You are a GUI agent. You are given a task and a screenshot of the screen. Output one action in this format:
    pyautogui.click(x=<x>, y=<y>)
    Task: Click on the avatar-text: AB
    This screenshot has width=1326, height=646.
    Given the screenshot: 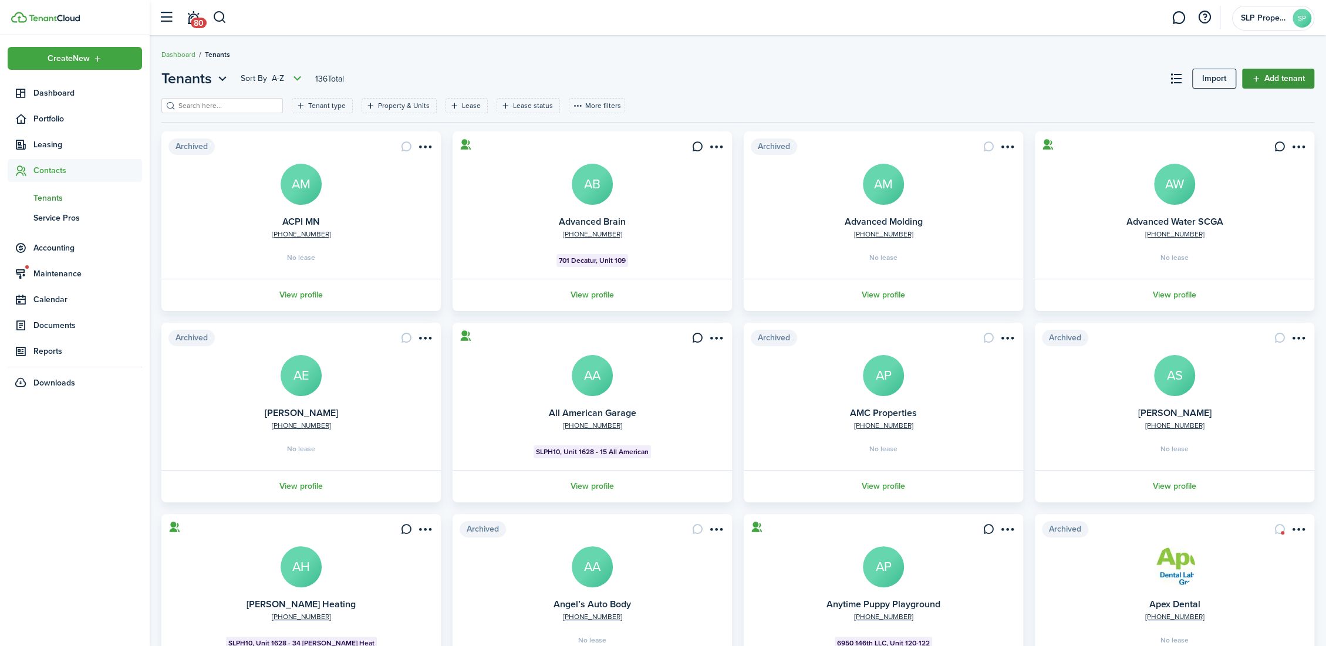 What is the action you would take?
    pyautogui.click(x=592, y=184)
    